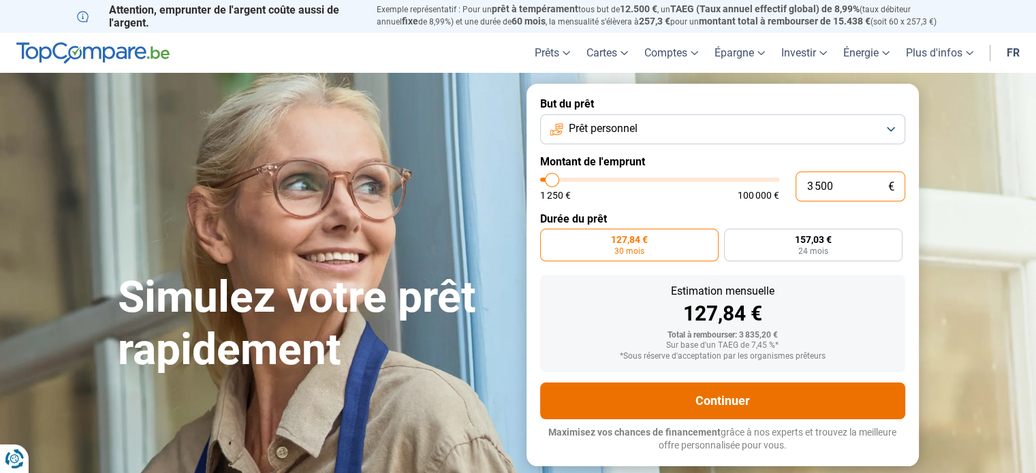 Image resolution: width=1036 pixels, height=473 pixels. What do you see at coordinates (607, 52) in the screenshot?
I see `a: Cartes` at bounding box center [607, 52].